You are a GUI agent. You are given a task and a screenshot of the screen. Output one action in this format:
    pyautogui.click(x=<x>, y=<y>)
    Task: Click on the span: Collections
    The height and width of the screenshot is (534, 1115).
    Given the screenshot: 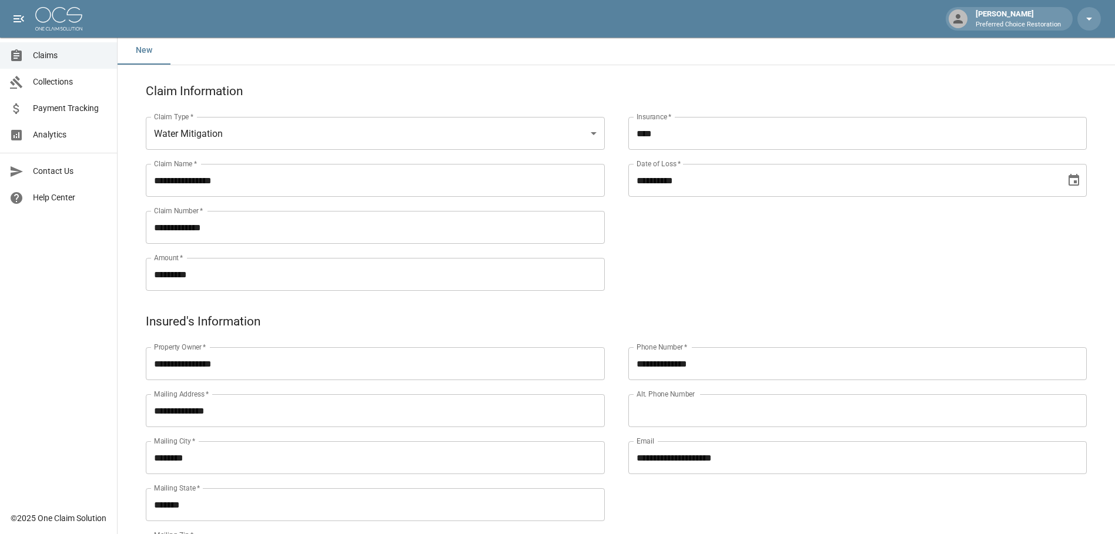 What is the action you would take?
    pyautogui.click(x=70, y=82)
    